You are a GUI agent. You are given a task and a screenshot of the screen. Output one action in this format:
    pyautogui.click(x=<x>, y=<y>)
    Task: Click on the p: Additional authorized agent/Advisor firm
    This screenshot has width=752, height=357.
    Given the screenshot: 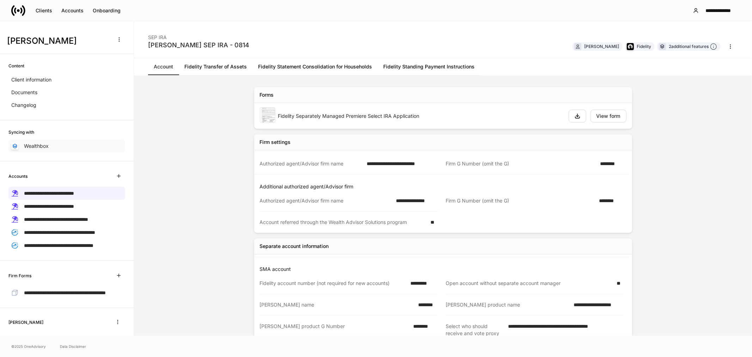 What is the action you would take?
    pyautogui.click(x=444, y=186)
    